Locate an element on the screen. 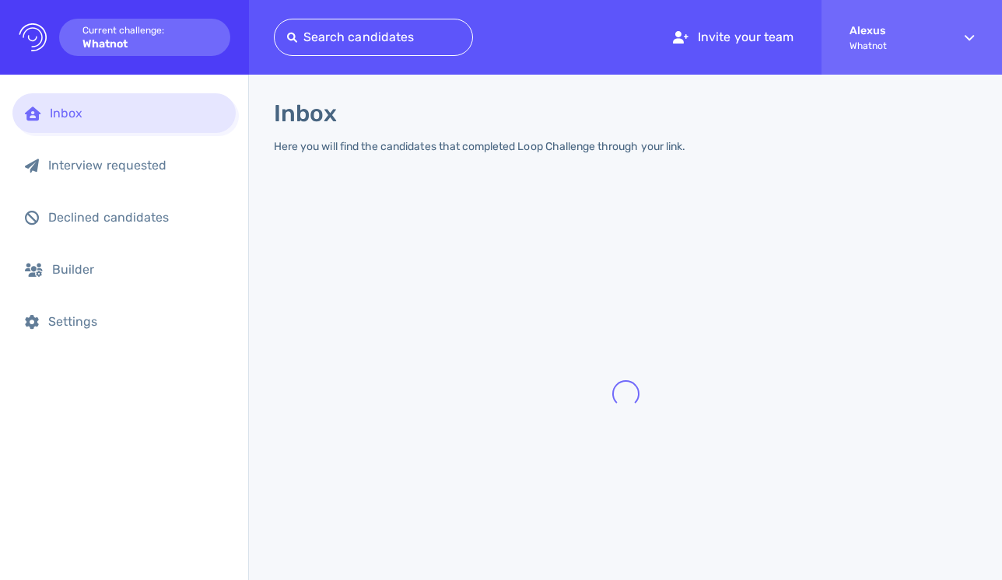  h1: Inbox is located at coordinates (305, 114).